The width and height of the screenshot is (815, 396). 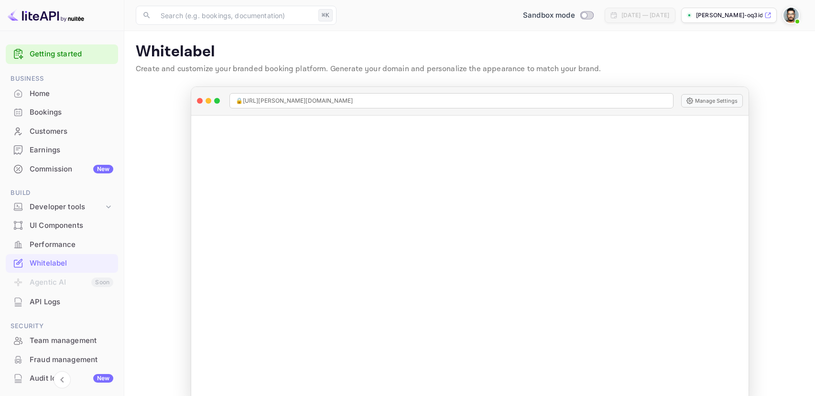 What do you see at coordinates (62, 79) in the screenshot?
I see `span: Business` at bounding box center [62, 79].